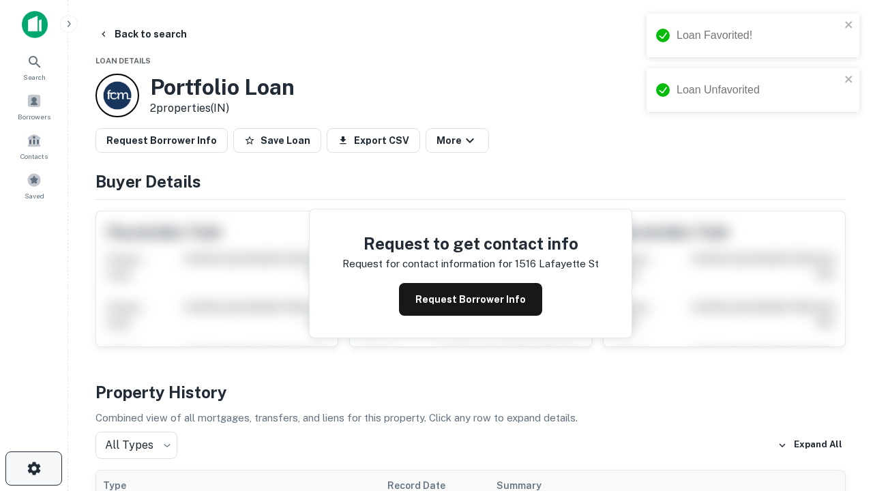  I want to click on a: Borrowers, so click(34, 106).